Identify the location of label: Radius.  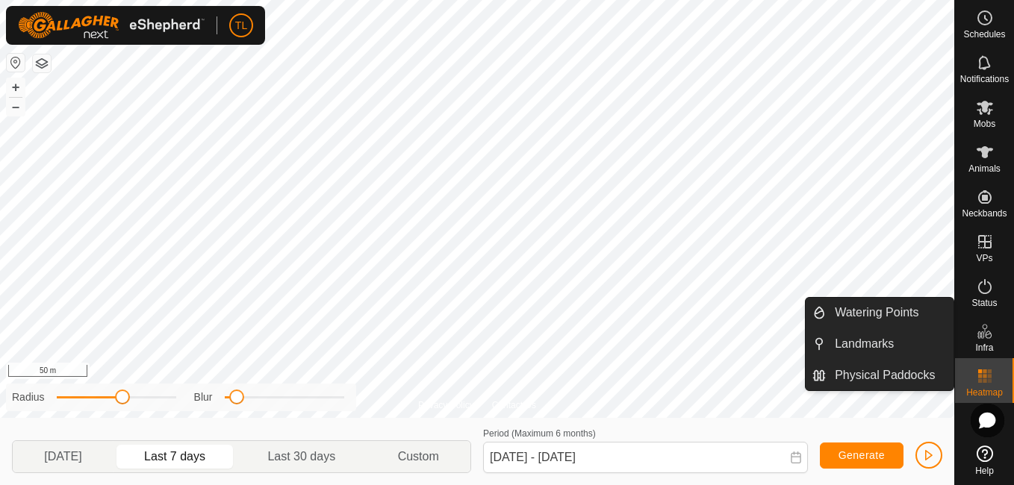
(28, 397).